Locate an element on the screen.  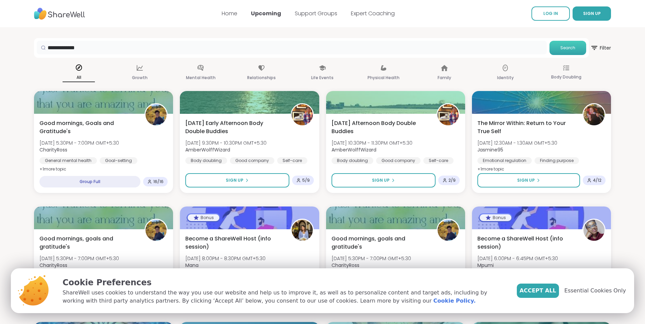
img: ShareWell Nav Logo is located at coordinates (60, 14).